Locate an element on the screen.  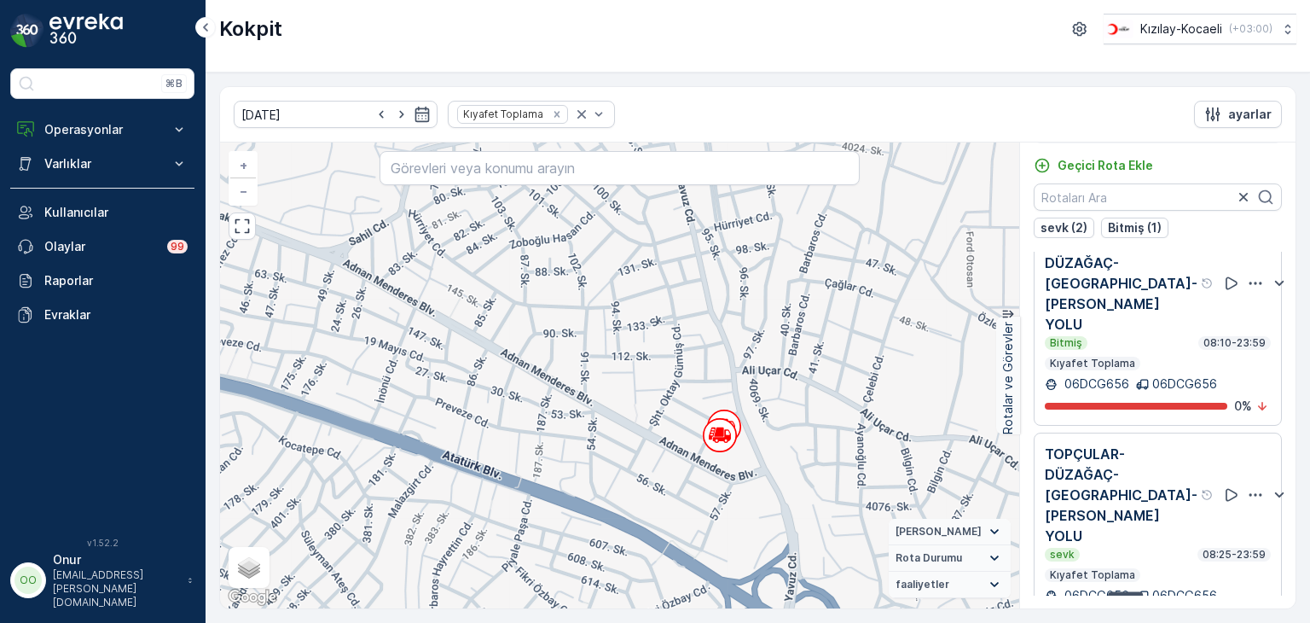
p: sevk is located at coordinates (1062, 554).